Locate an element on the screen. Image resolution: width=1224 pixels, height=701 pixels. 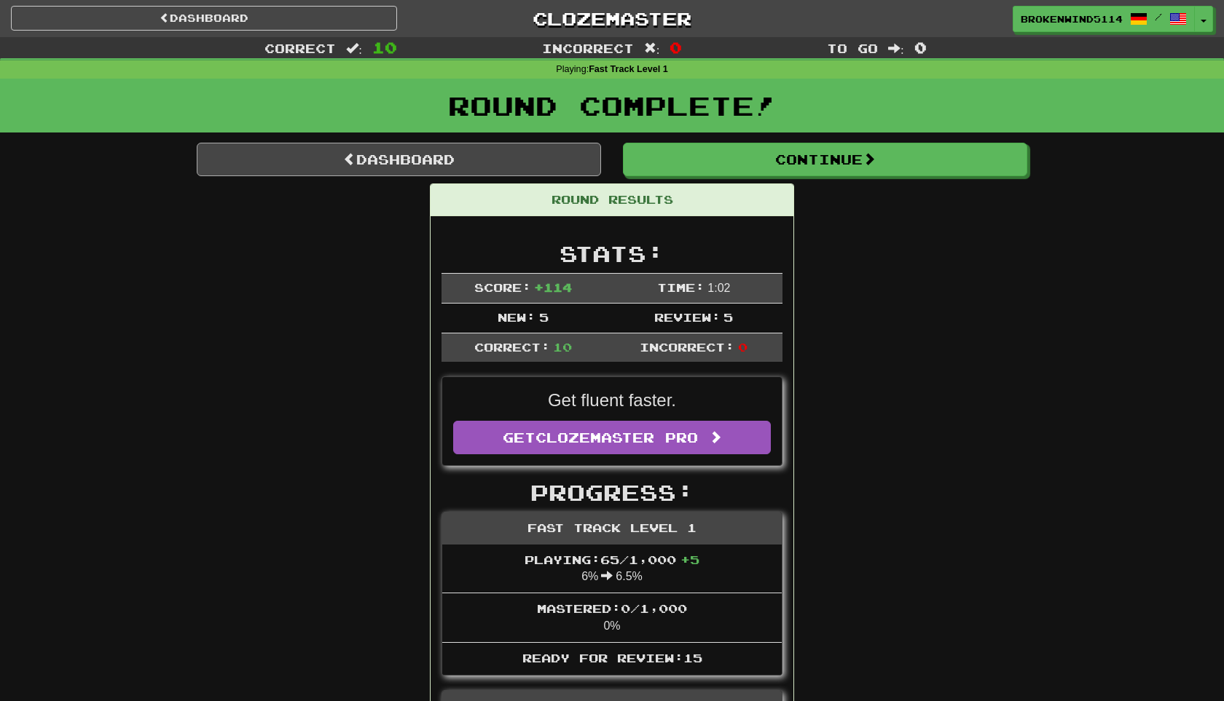
h1: Round Complete! is located at coordinates (612, 106).